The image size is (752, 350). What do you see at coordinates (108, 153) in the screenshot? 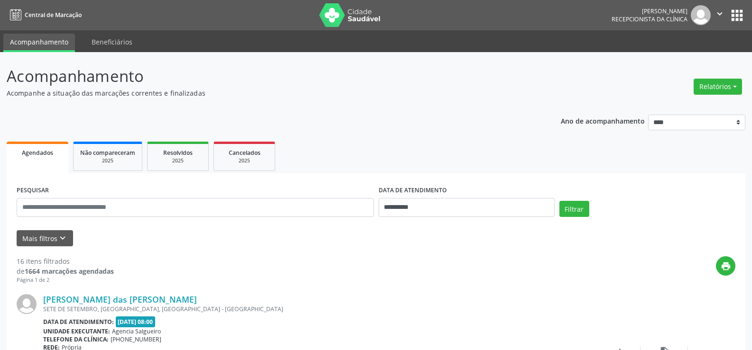
I see `span: Não compareceram` at bounding box center [108, 153].